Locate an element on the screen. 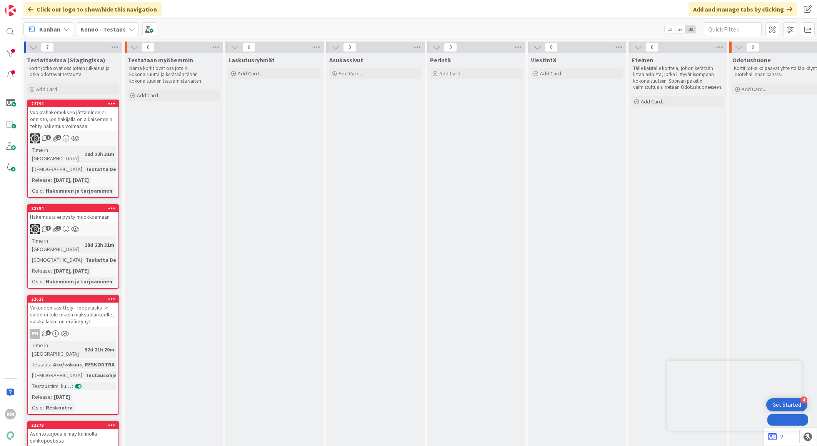  span: Kanban is located at coordinates (50, 29).